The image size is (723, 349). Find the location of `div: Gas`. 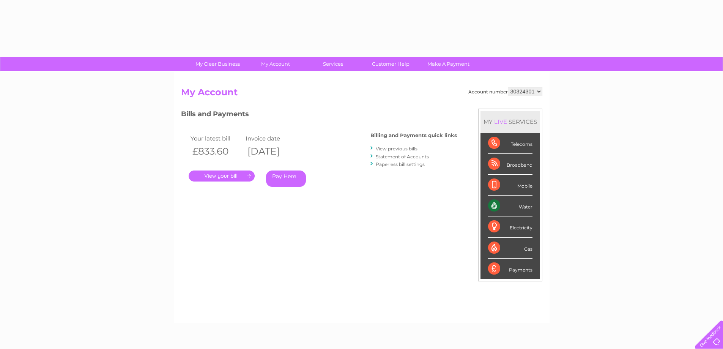

div: Gas is located at coordinates (510, 248).